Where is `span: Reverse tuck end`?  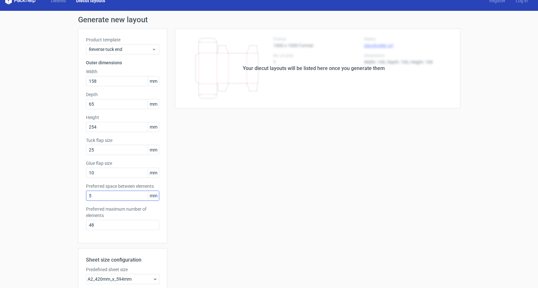
span: Reverse tuck end is located at coordinates (120, 49).